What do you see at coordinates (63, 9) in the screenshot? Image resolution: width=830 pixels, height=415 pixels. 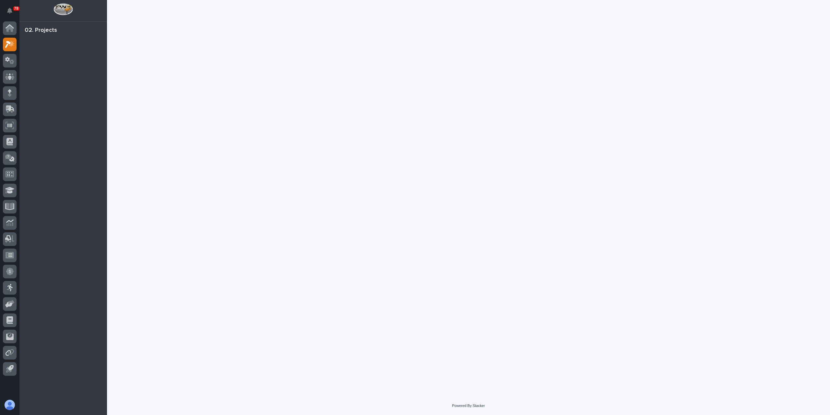 I see `img: Workspace Logo` at bounding box center [63, 9].